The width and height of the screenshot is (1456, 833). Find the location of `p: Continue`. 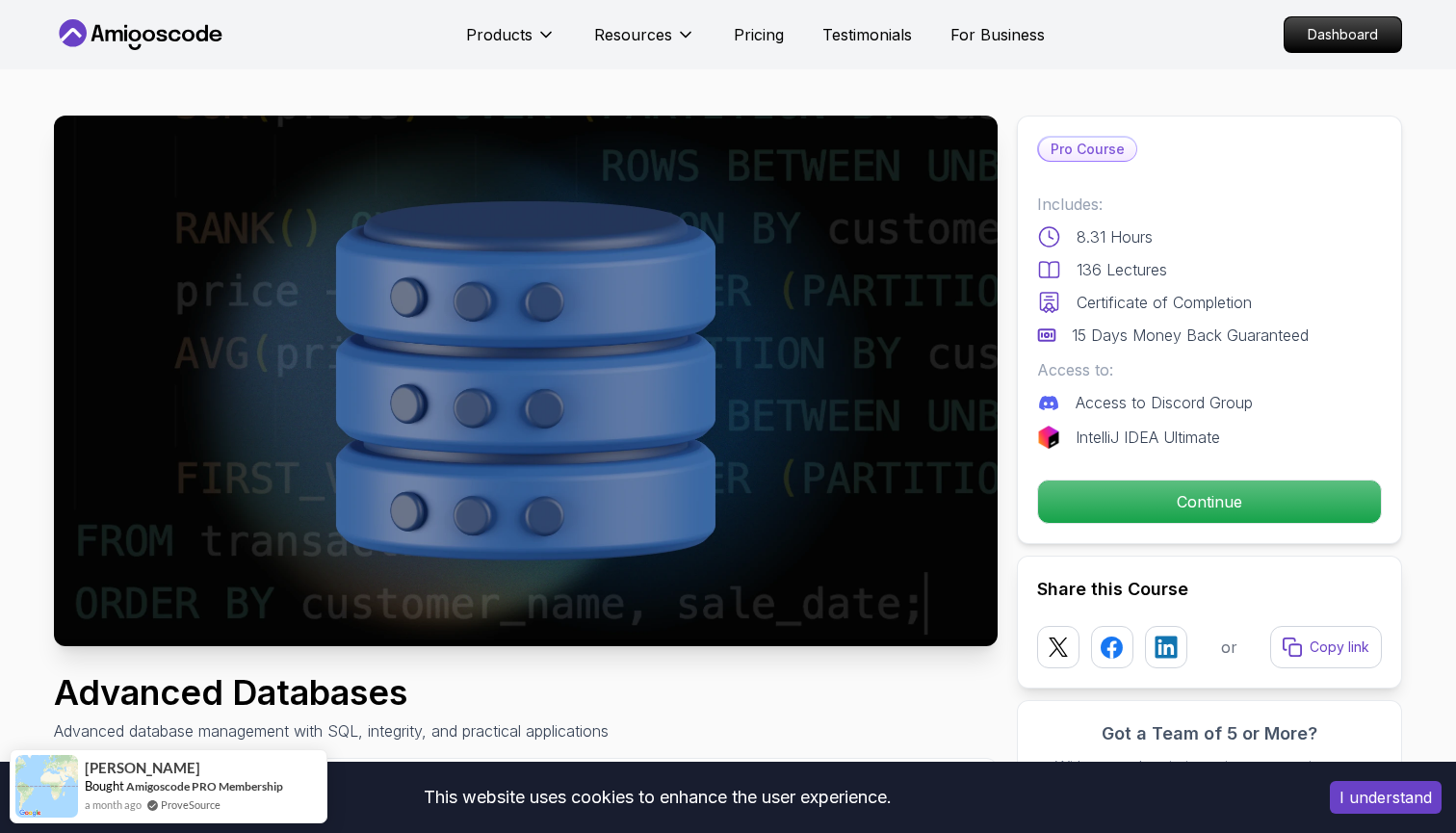

p: Continue is located at coordinates (1209, 502).